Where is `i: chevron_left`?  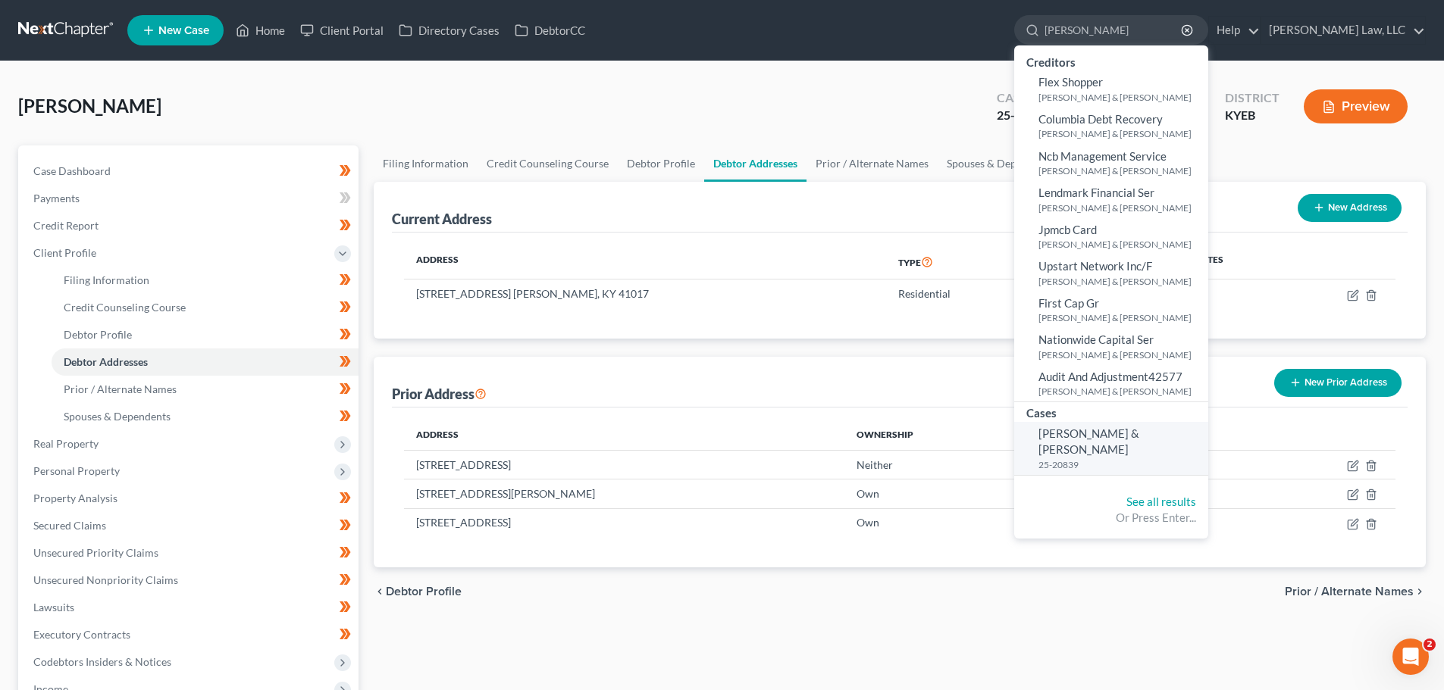
i: chevron_left is located at coordinates (380, 592).